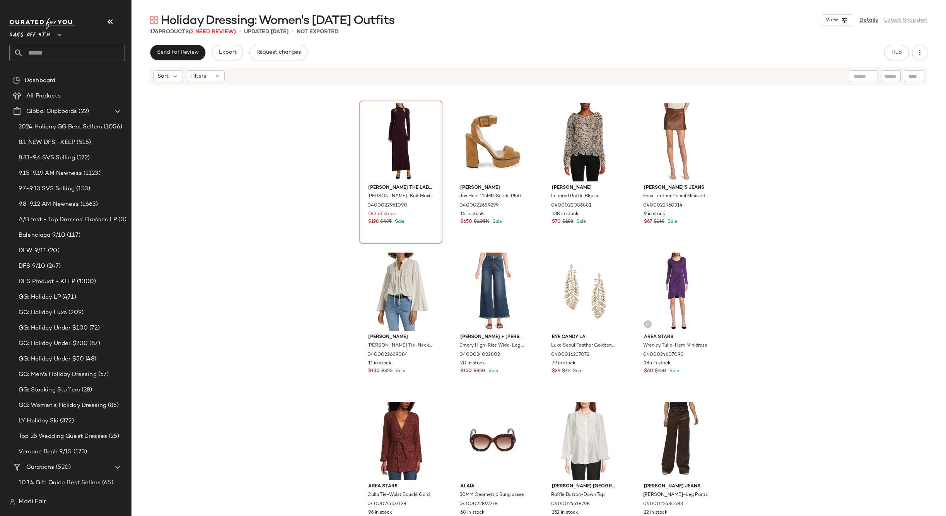 The width and height of the screenshot is (946, 516). What do you see at coordinates (73, 235) in the screenshot?
I see `span: (117)` at bounding box center [73, 235].